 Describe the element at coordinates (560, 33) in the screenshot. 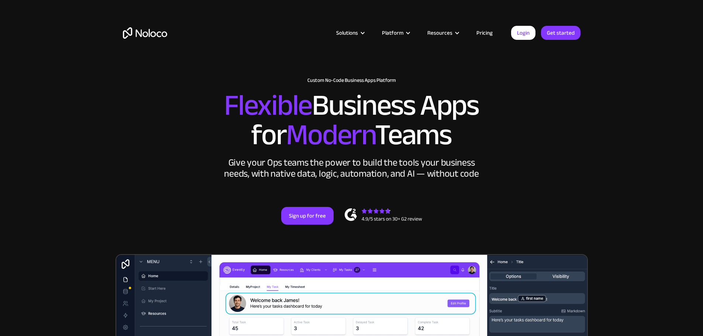

I see `a: Get started` at that location.